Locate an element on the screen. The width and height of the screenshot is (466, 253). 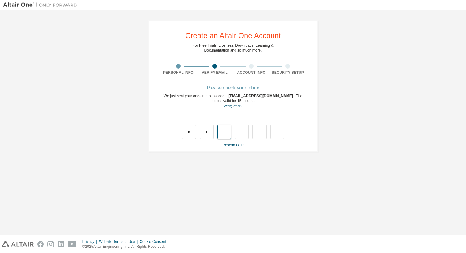
div: Account Info is located at coordinates (251, 73).